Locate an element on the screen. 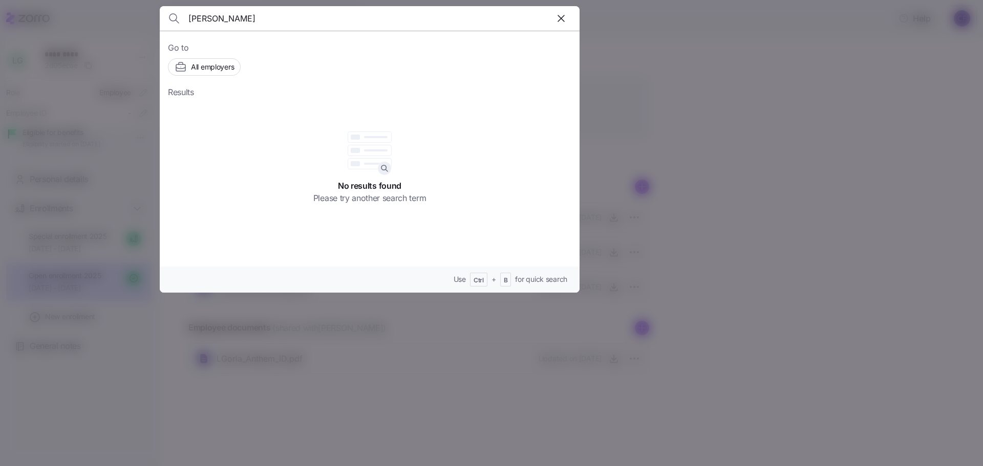  button: All employers is located at coordinates (204, 67).